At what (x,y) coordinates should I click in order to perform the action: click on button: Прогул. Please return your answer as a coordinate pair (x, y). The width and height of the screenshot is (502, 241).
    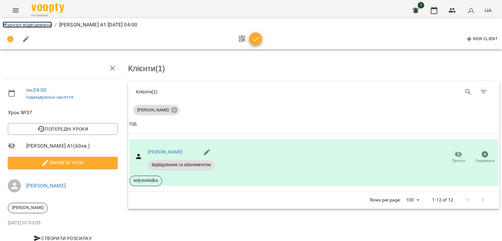
    Looking at the image, I should click on (458, 158).